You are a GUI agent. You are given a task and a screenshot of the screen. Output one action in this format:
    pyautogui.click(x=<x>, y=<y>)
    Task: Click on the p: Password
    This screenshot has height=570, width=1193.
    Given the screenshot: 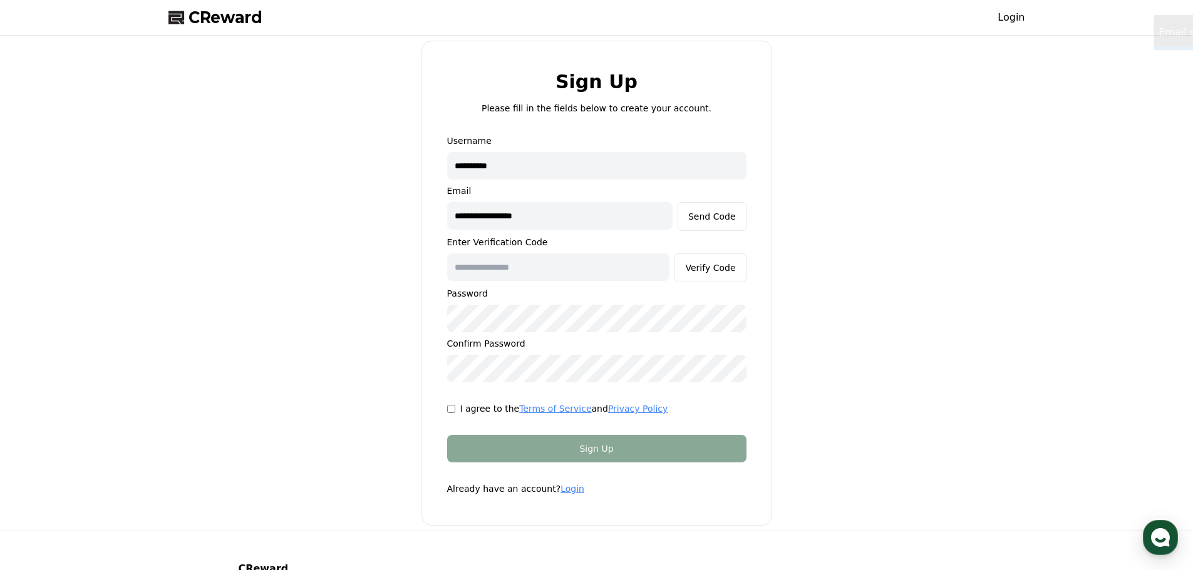 What is the action you would take?
    pyautogui.click(x=597, y=294)
    